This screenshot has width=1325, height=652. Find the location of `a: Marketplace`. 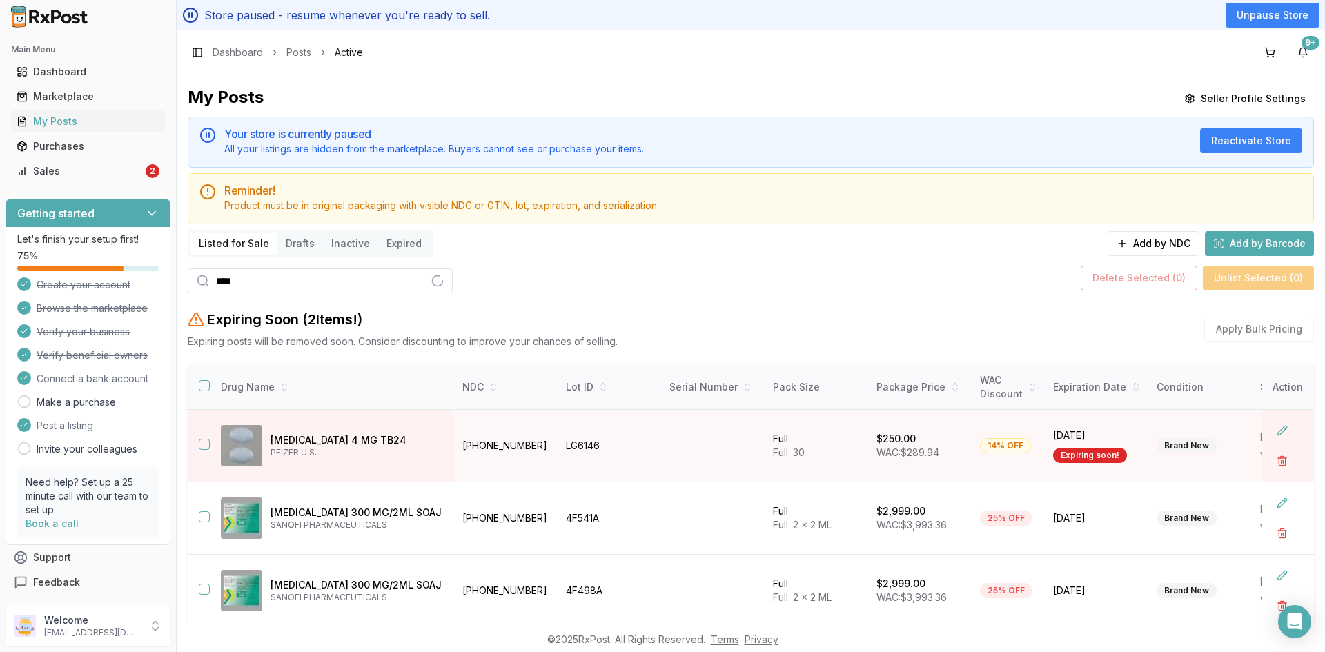

a: Marketplace is located at coordinates (88, 97).